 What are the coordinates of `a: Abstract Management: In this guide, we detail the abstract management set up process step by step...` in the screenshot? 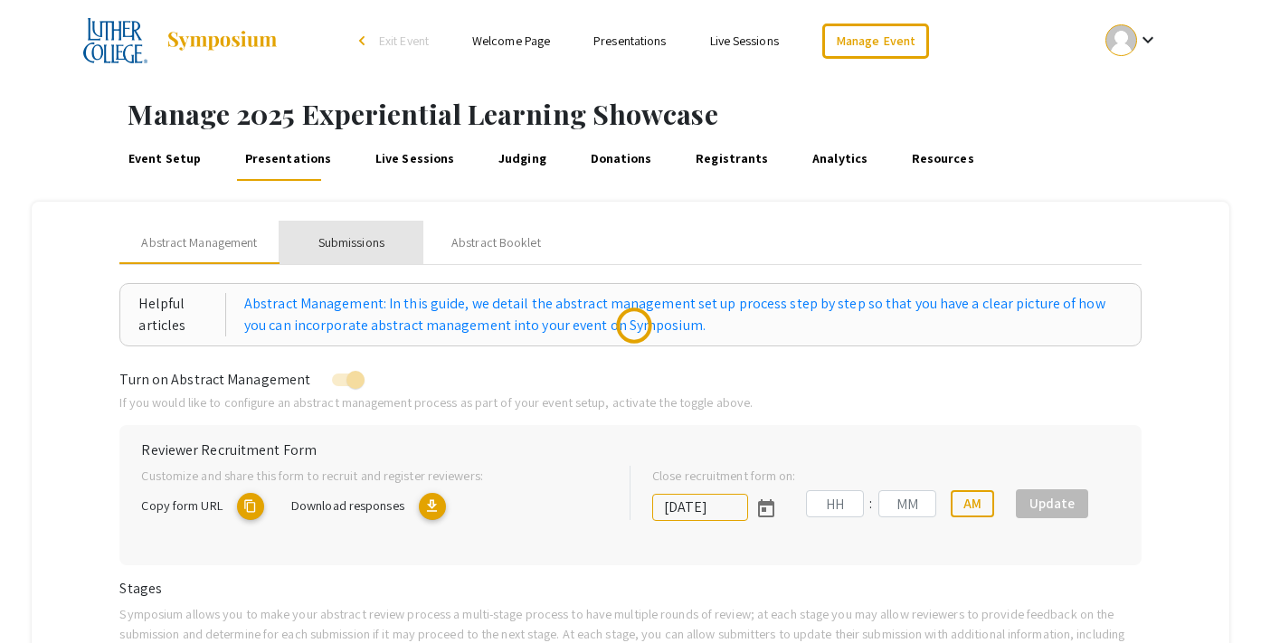 It's located at (683, 315).